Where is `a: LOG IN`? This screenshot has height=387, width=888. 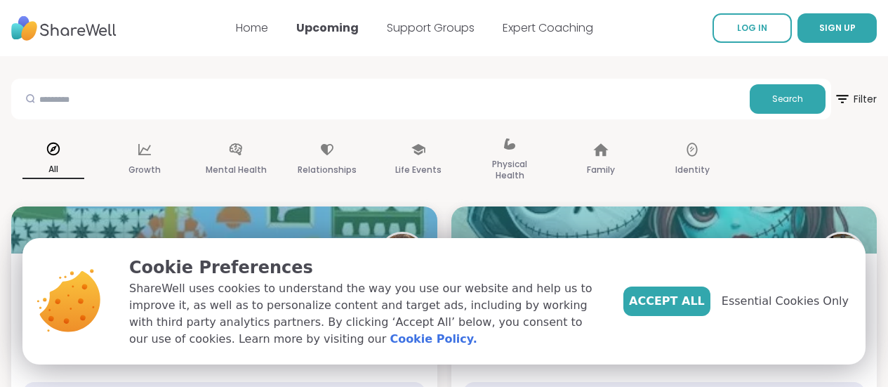 a: LOG IN is located at coordinates (752, 28).